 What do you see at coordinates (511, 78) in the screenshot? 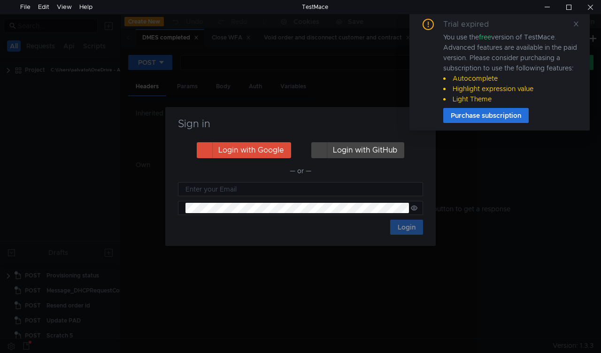
I see `li: Autocomplete` at bounding box center [511, 78].